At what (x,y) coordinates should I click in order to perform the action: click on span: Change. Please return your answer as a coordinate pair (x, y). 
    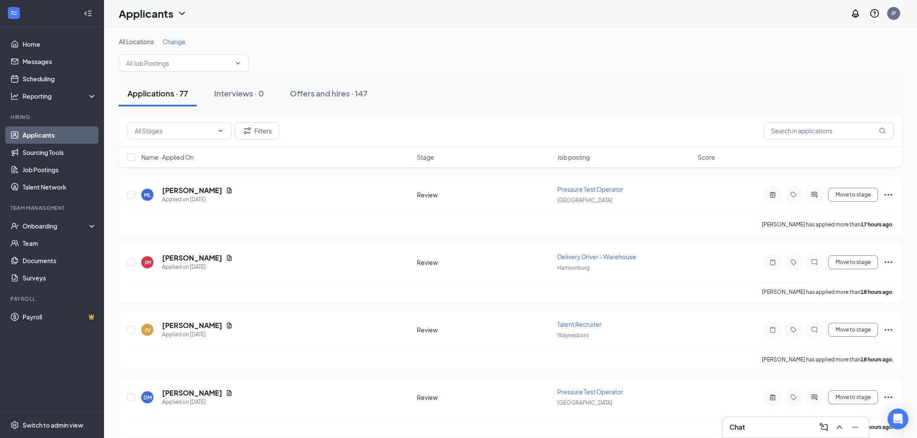
    Looking at the image, I should click on (174, 42).